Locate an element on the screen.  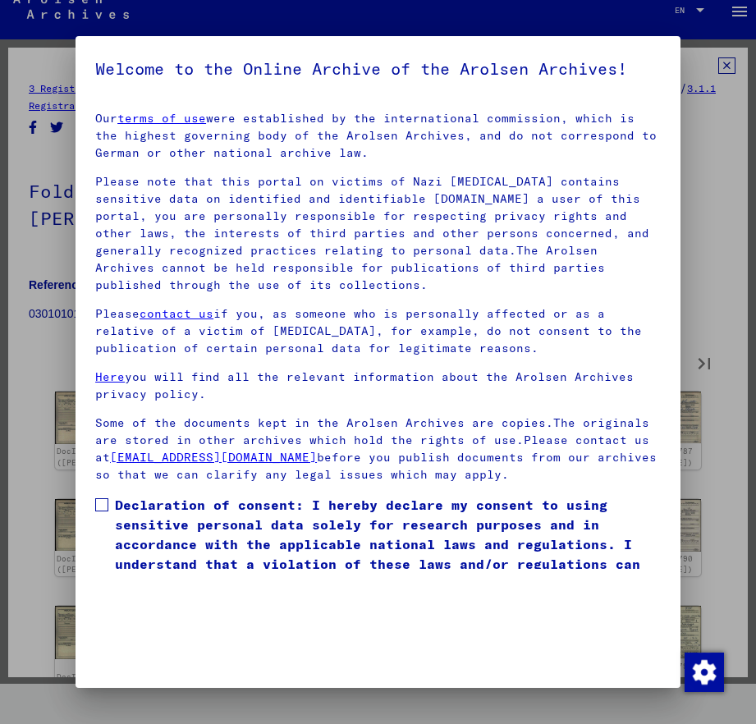
p: Our were established by the international commission, which is the highest governing body of the ... is located at coordinates (377, 135).